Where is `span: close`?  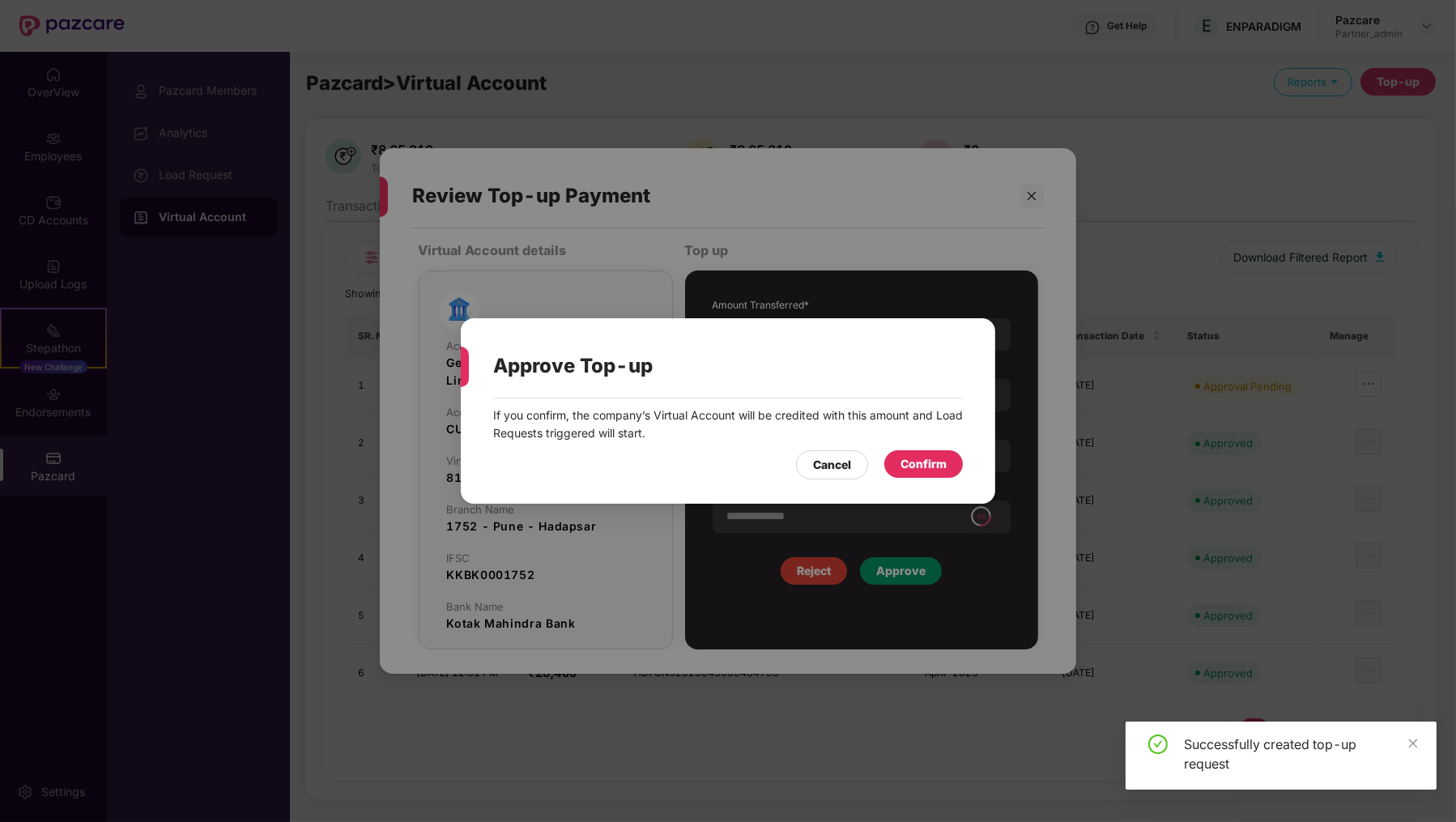
span: close is located at coordinates (1413, 743).